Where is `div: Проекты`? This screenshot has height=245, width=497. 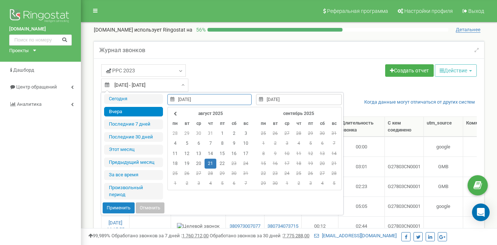 div: Проекты is located at coordinates (19, 51).